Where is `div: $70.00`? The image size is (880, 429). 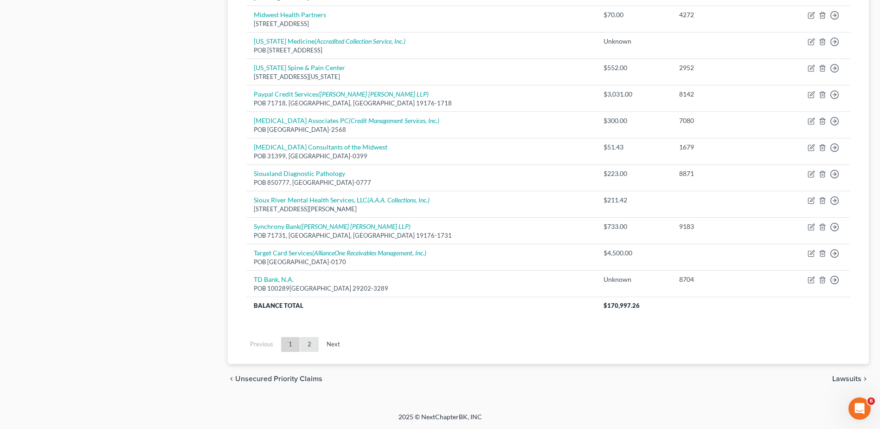 div: $70.00 is located at coordinates (634, 15).